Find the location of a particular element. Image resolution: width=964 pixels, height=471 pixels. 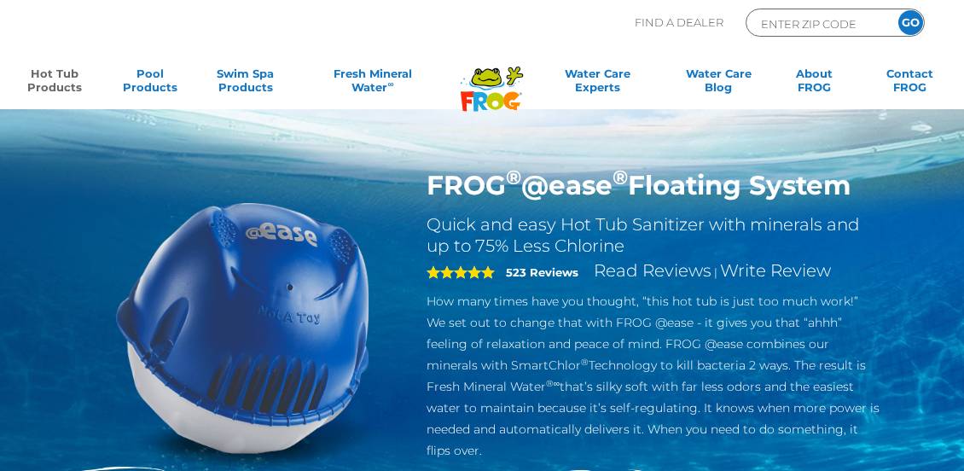

input: GO is located at coordinates (911, 22).